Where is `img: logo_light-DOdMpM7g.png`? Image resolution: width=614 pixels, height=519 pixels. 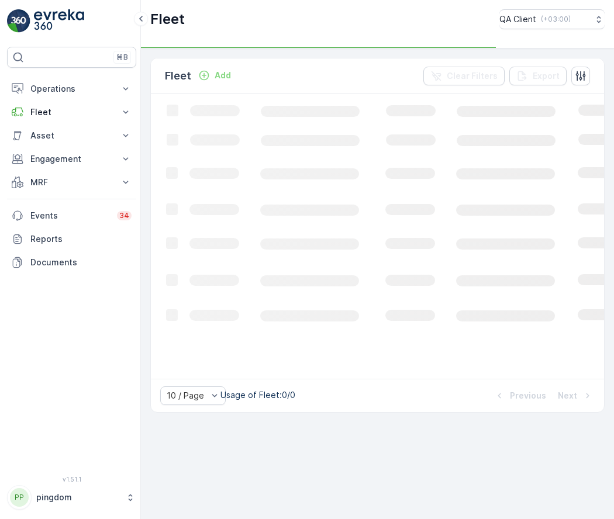
img: logo_light-DOdMpM7g.png is located at coordinates (59, 21).